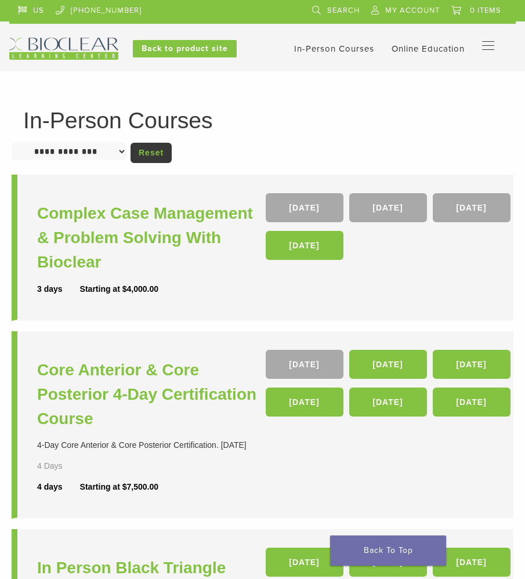  I want to click on span: 0 items, so click(486, 10).